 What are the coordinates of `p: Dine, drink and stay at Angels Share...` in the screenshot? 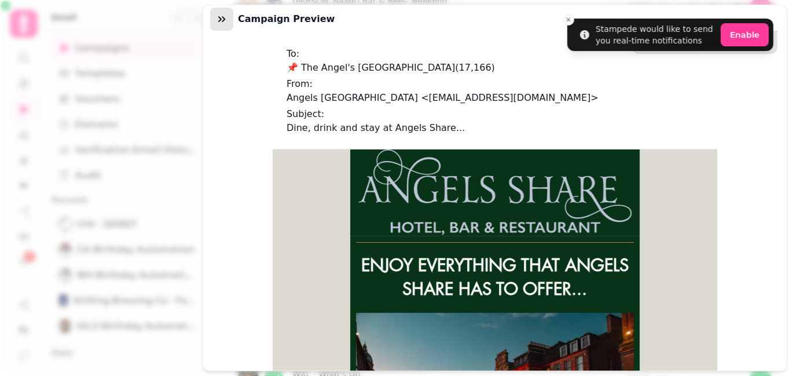 It's located at (495, 128).